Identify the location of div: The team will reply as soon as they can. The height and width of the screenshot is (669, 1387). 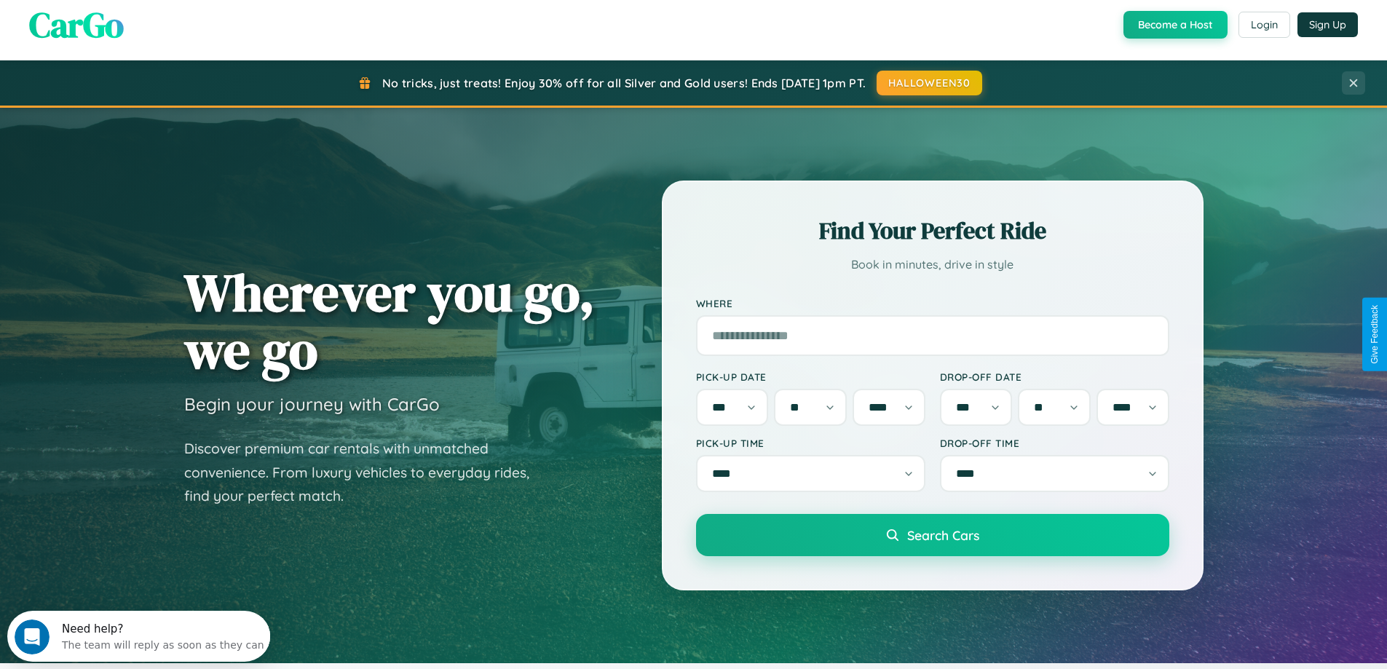
(156, 31).